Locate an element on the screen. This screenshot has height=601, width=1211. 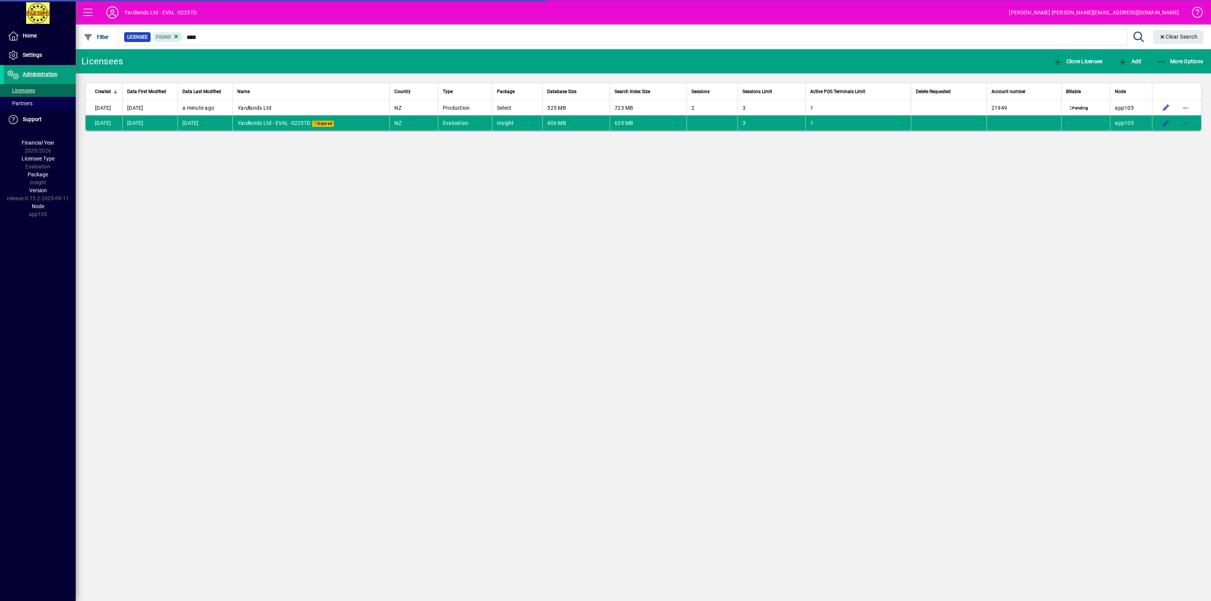
span: More Options is located at coordinates (1180, 61).